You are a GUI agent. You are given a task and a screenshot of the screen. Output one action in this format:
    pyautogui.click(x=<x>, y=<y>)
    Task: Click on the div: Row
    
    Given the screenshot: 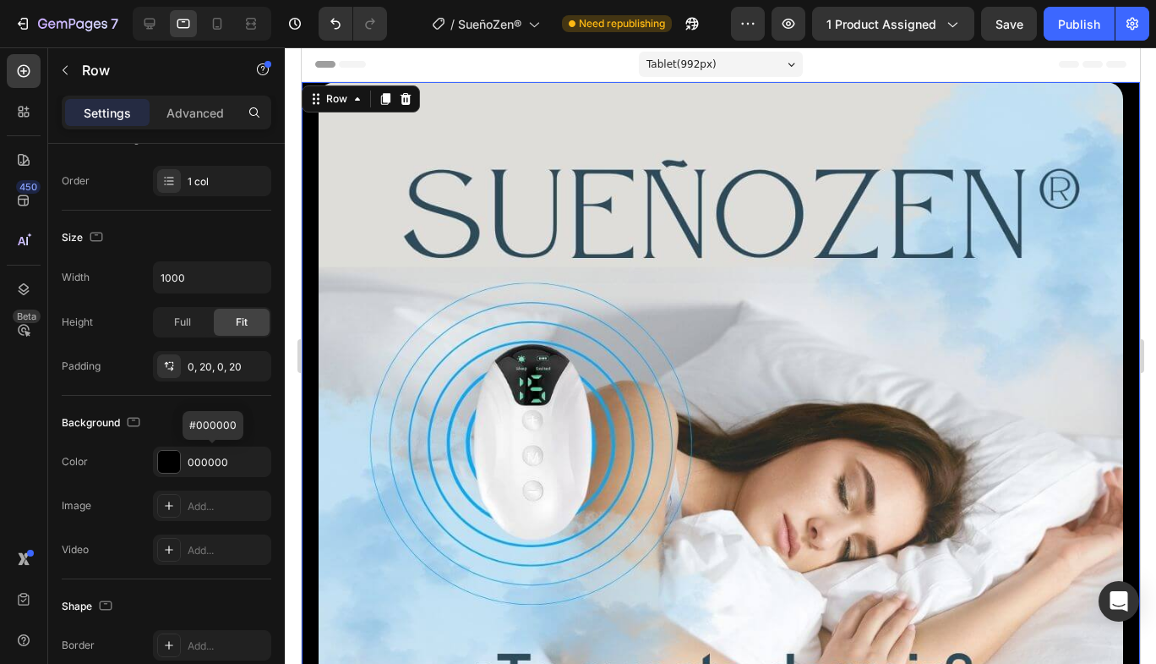 What is the action you would take?
    pyautogui.click(x=35, y=52)
    